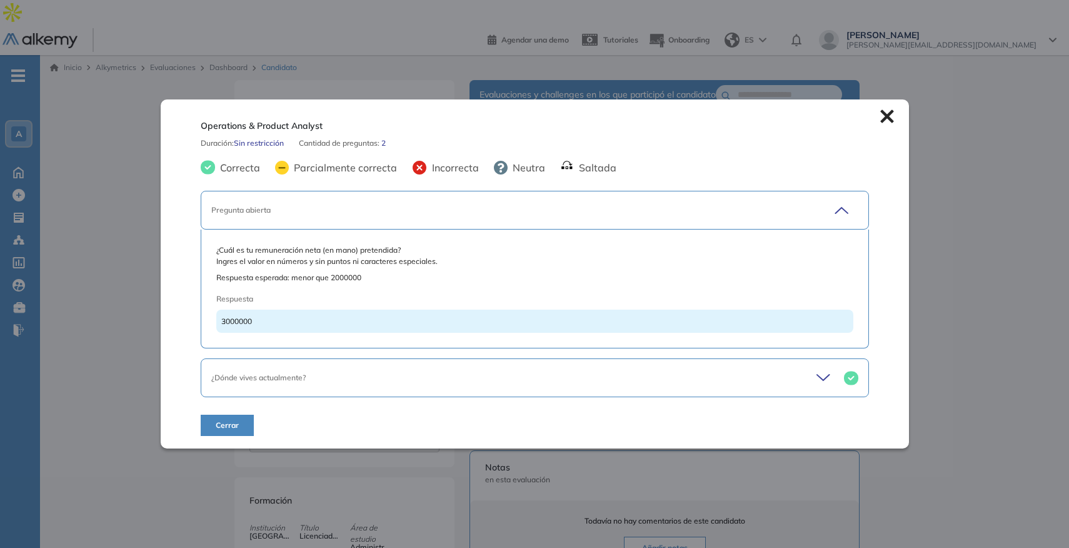 Image resolution: width=1069 pixels, height=548 pixels. I want to click on div: Pregunta abierta, so click(503, 210).